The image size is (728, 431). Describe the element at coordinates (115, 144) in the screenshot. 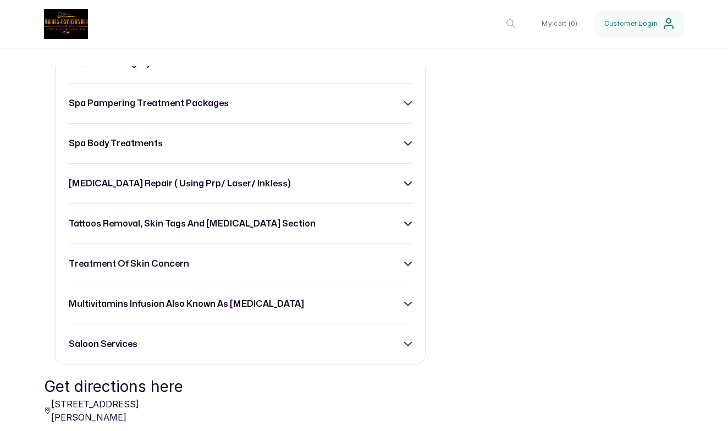

I see `h3: spa body treatments` at that location.